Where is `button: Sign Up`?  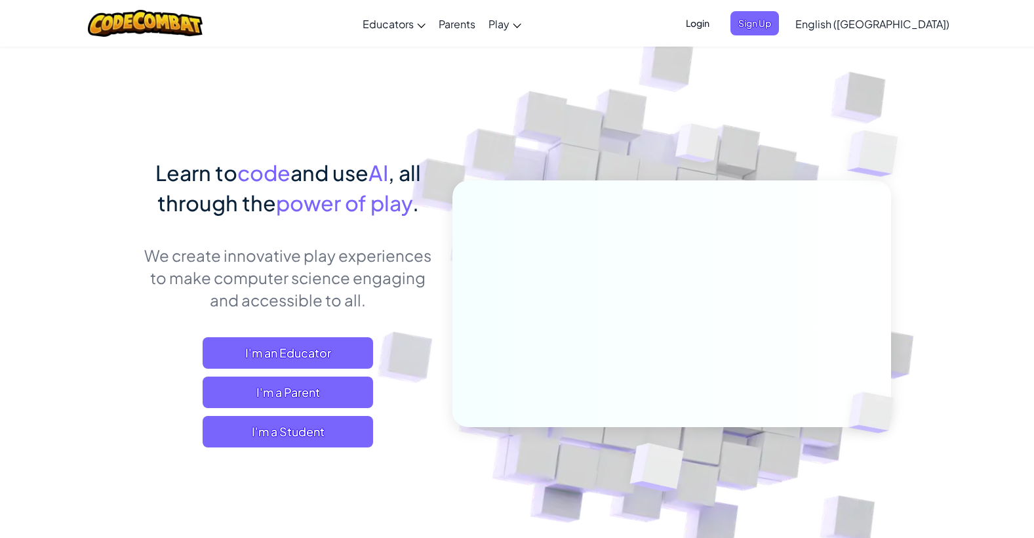 button: Sign Up is located at coordinates (755, 23).